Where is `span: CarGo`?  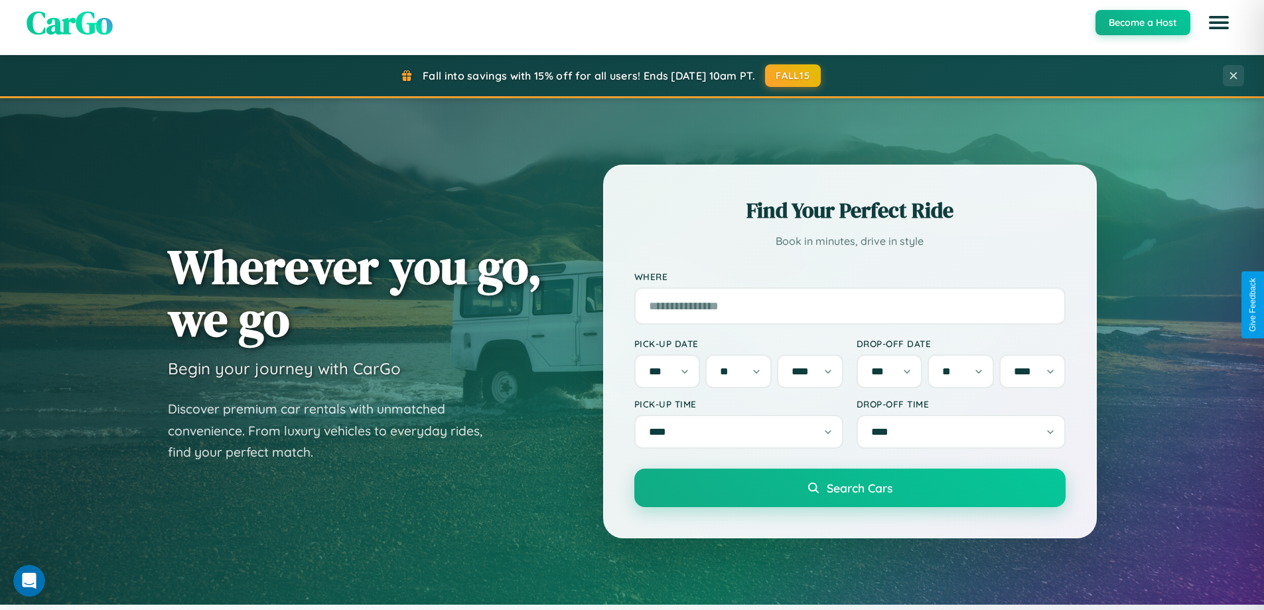 span: CarGo is located at coordinates (70, 23).